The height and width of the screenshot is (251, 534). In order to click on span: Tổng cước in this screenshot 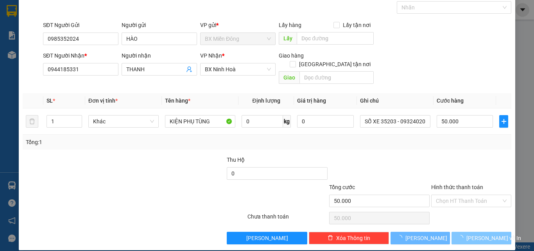, I will do `click(342, 187)`.